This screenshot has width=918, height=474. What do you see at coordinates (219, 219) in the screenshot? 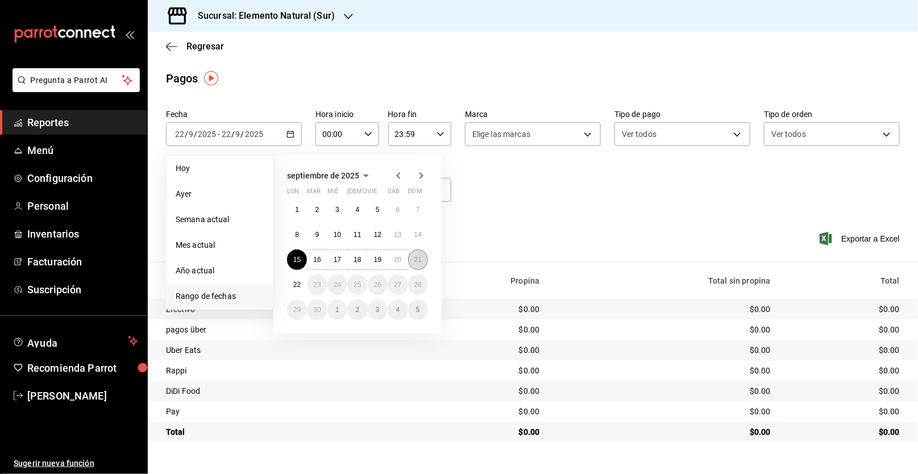
I see `span: Semana actual` at bounding box center [219, 219].